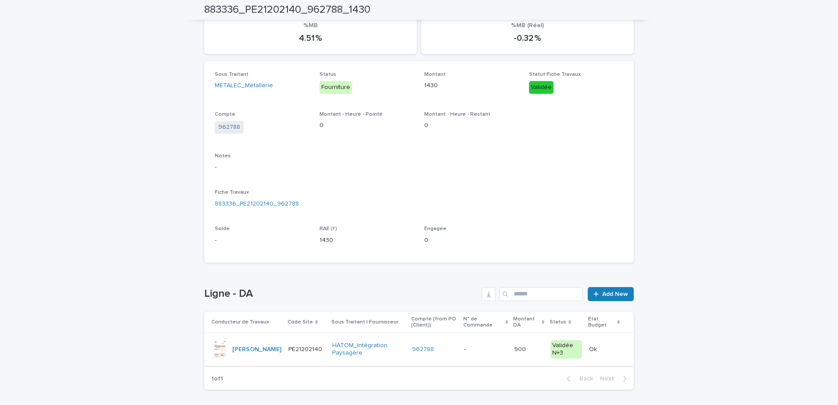  I want to click on p: Montant DA, so click(527, 322).